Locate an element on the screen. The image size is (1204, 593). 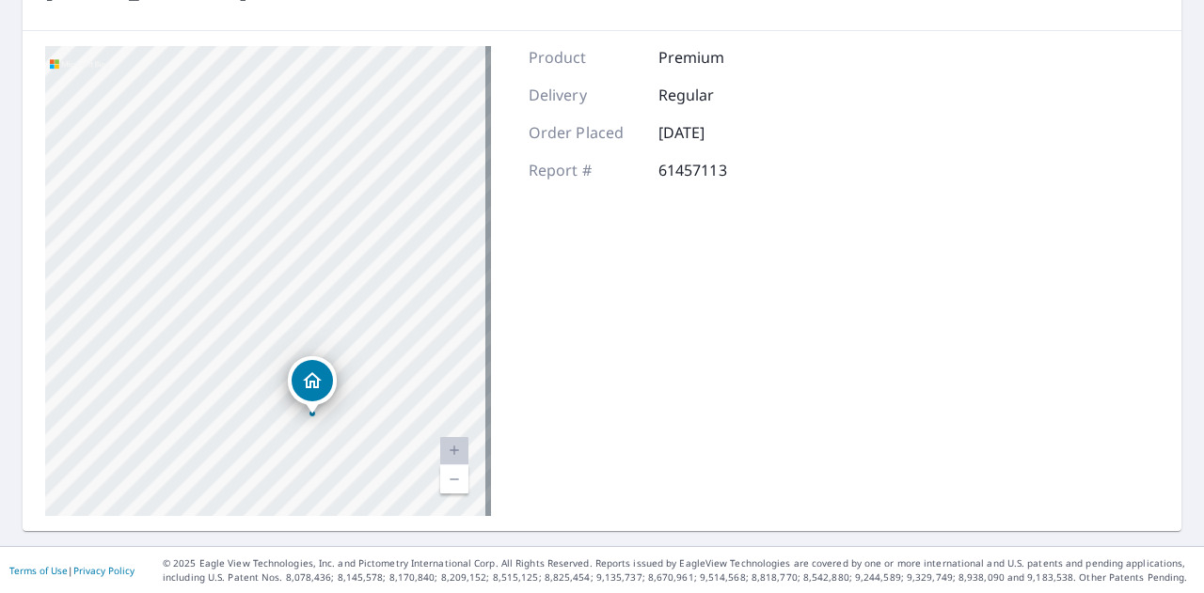
a: Current Level 20, Zoom Out is located at coordinates (454, 480).